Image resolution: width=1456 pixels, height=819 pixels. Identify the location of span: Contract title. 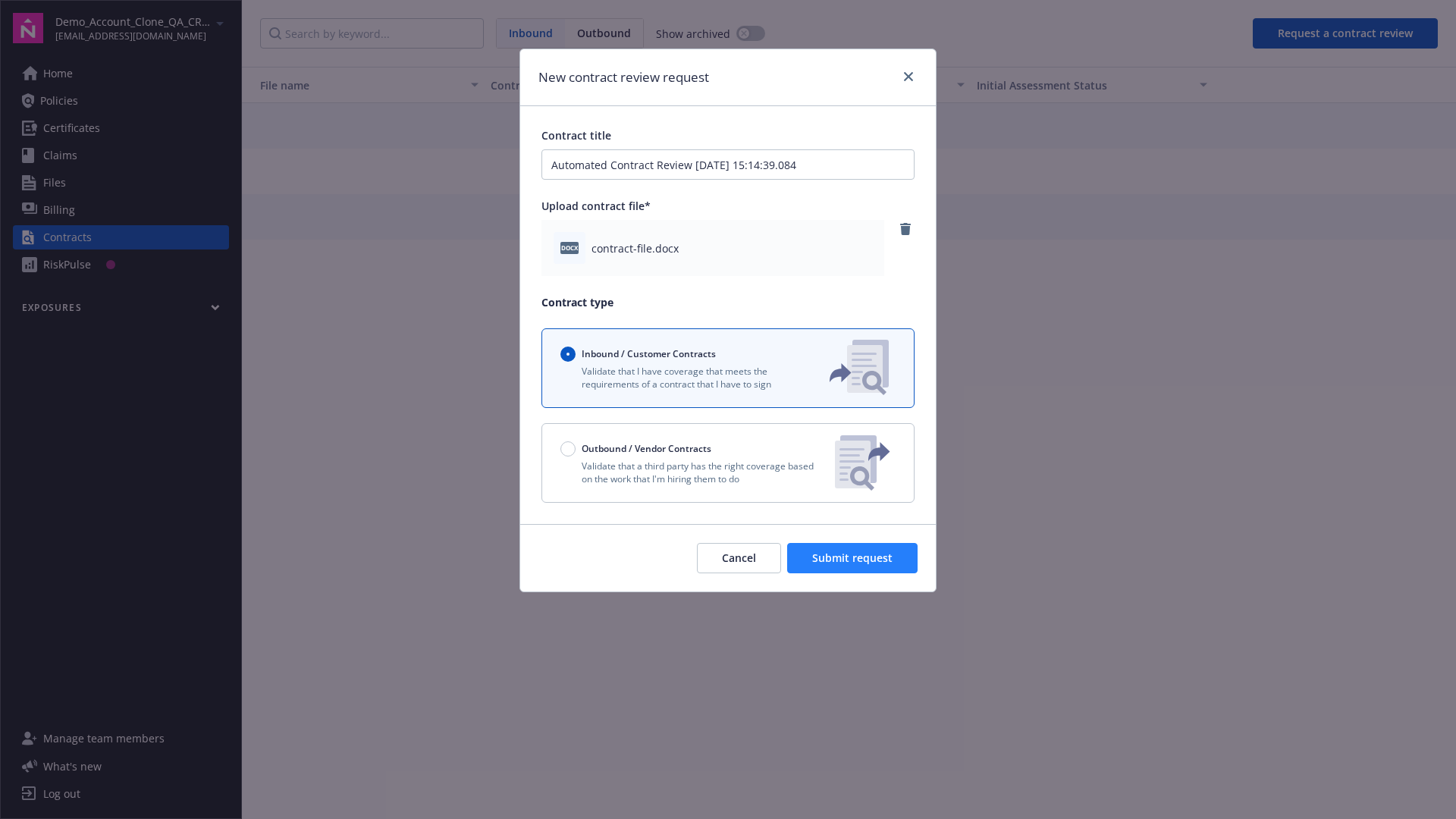
(577, 135).